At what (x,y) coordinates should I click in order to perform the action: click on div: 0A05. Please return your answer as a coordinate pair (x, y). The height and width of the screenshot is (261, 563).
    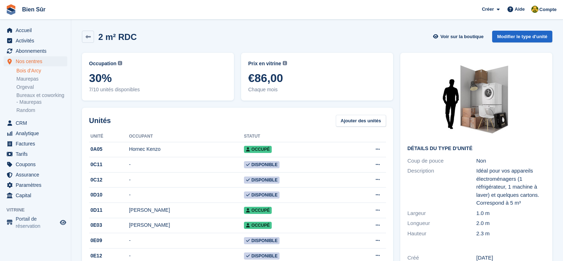
    Looking at the image, I should click on (109, 149).